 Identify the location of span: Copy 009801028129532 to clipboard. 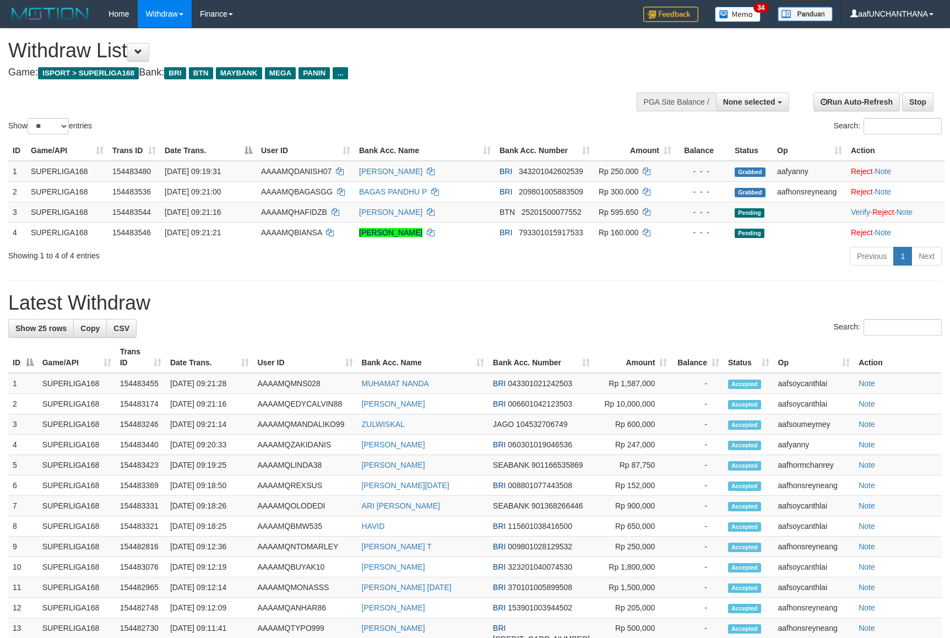
(540, 546).